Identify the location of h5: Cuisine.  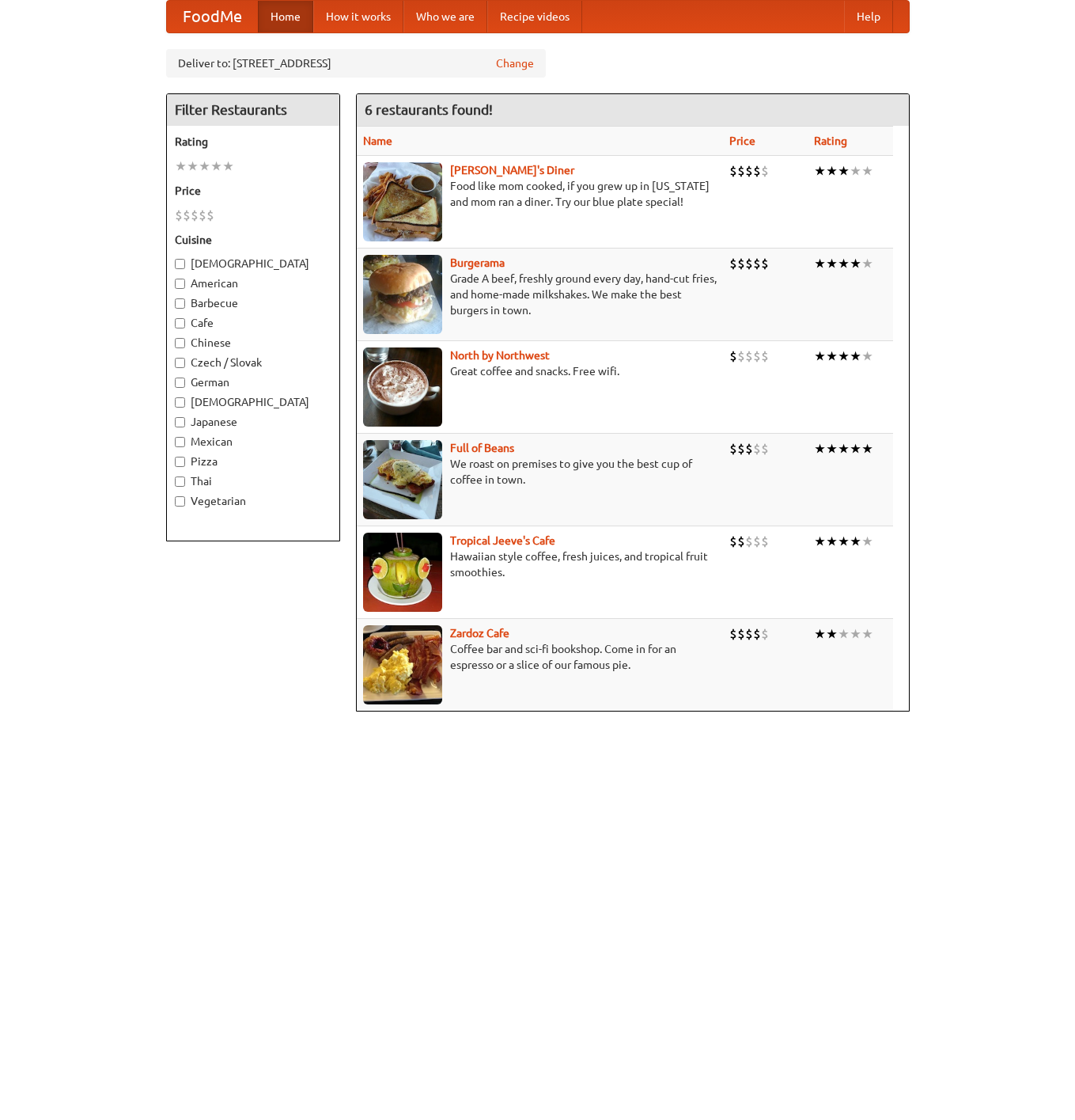
(253, 239).